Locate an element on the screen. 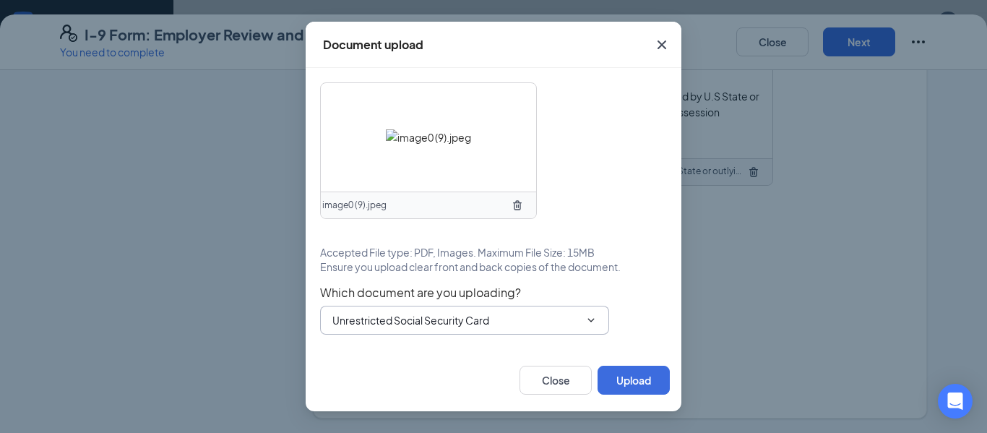  svg: ChevronDown is located at coordinates (591, 320).